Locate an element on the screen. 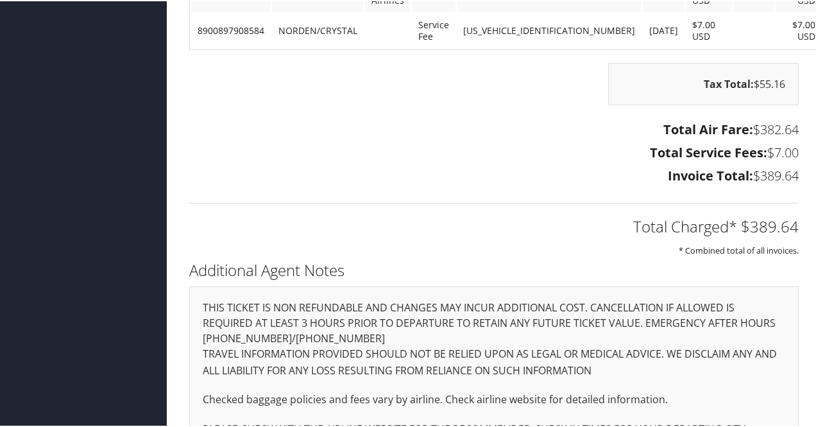 The image size is (816, 427). strong: Total Service Fees: is located at coordinates (708, 151).